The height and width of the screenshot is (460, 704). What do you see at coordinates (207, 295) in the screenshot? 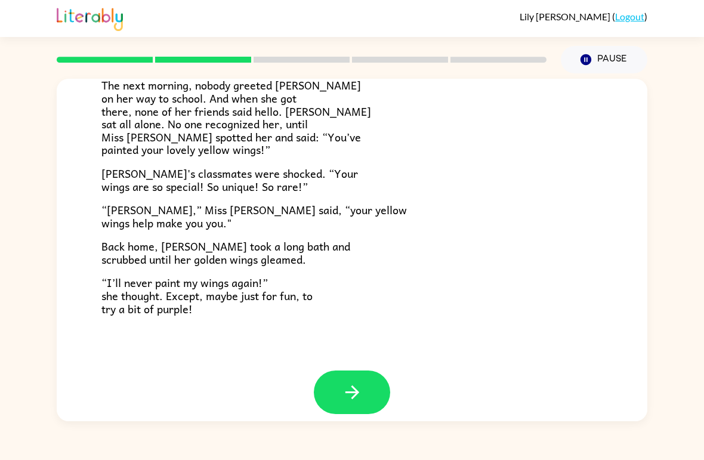
I see `span: “I’ll never paint my wings again!” she thought. Except, maybe just for fun, to try a bit of purple!` at bounding box center [207, 295].